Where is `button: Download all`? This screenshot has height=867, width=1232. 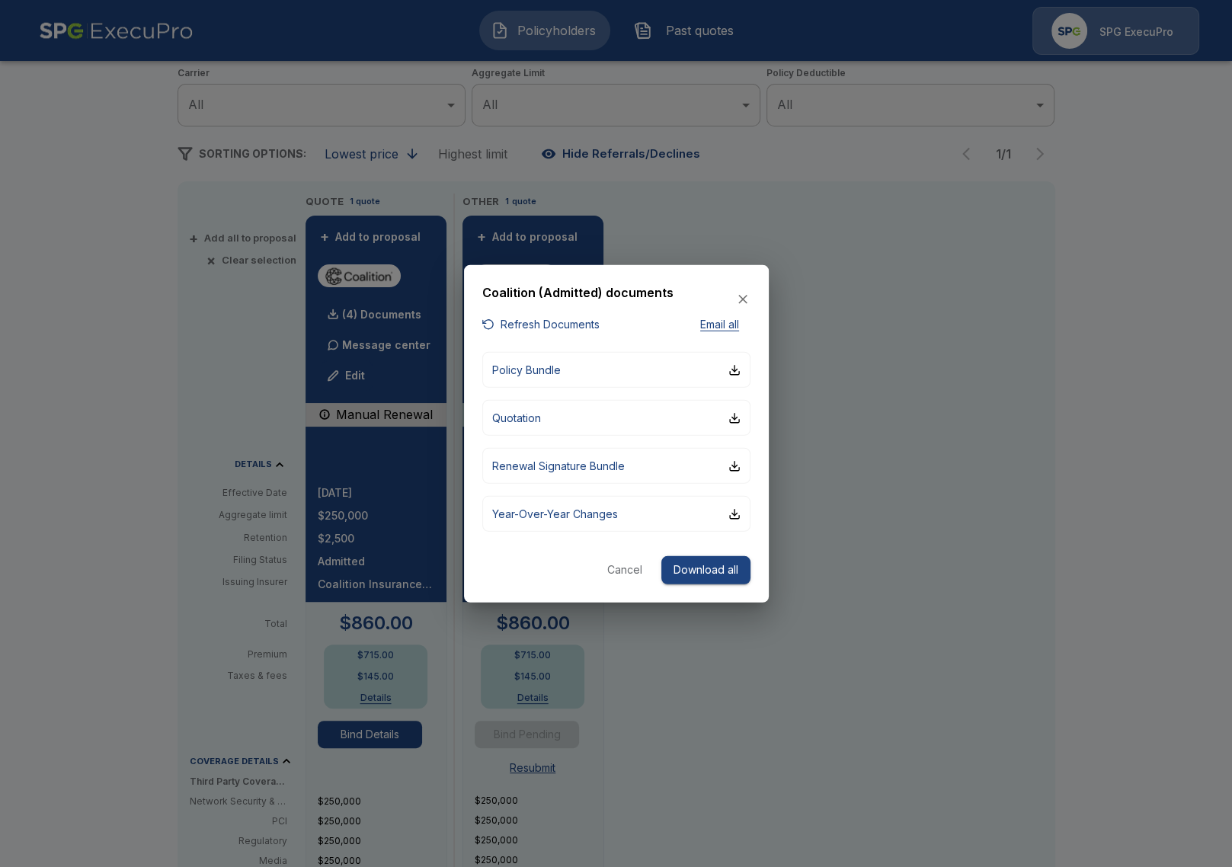
button: Download all is located at coordinates (705, 570).